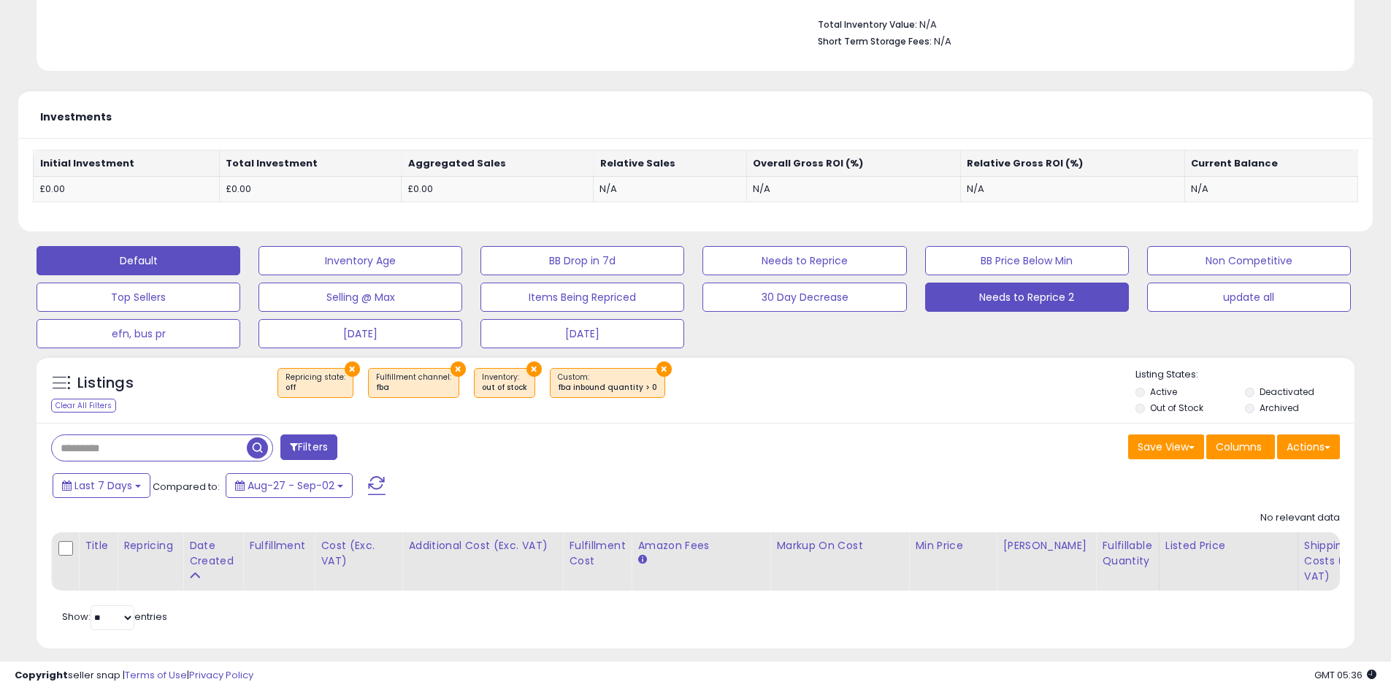 The height and width of the screenshot is (690, 1391). Describe the element at coordinates (1245, 375) in the screenshot. I see `p: Listing States:` at that location.